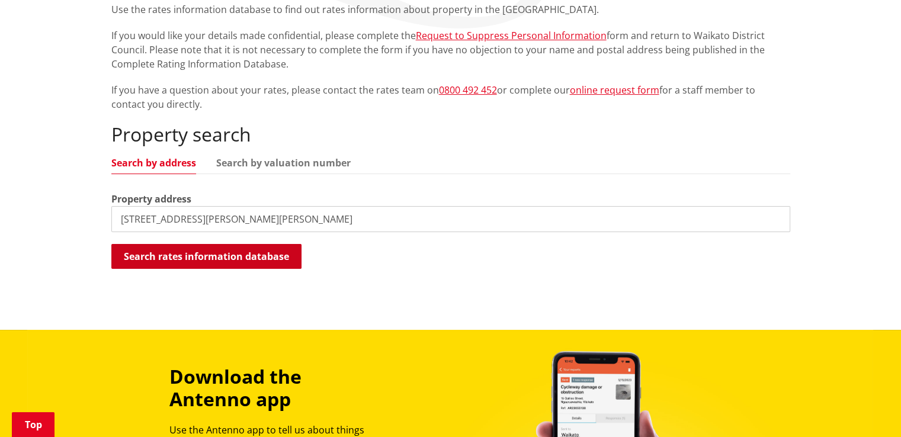 This screenshot has height=437, width=901. Describe the element at coordinates (451, 9) in the screenshot. I see `p: Use the rates information database to find out rates information about property in the [GEOGRAPHI...` at that location.